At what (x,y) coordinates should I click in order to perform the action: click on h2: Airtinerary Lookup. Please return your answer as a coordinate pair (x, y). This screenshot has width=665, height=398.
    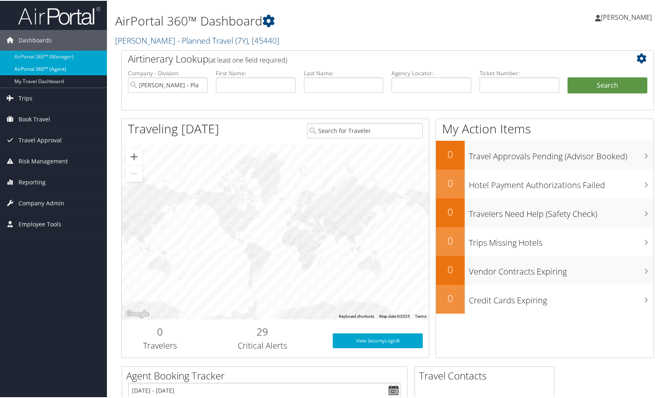
    Looking at the image, I should click on (365, 58).